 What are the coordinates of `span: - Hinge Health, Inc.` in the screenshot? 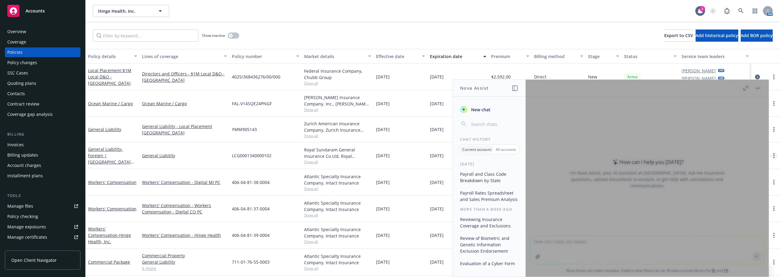 It's located at (109, 239).